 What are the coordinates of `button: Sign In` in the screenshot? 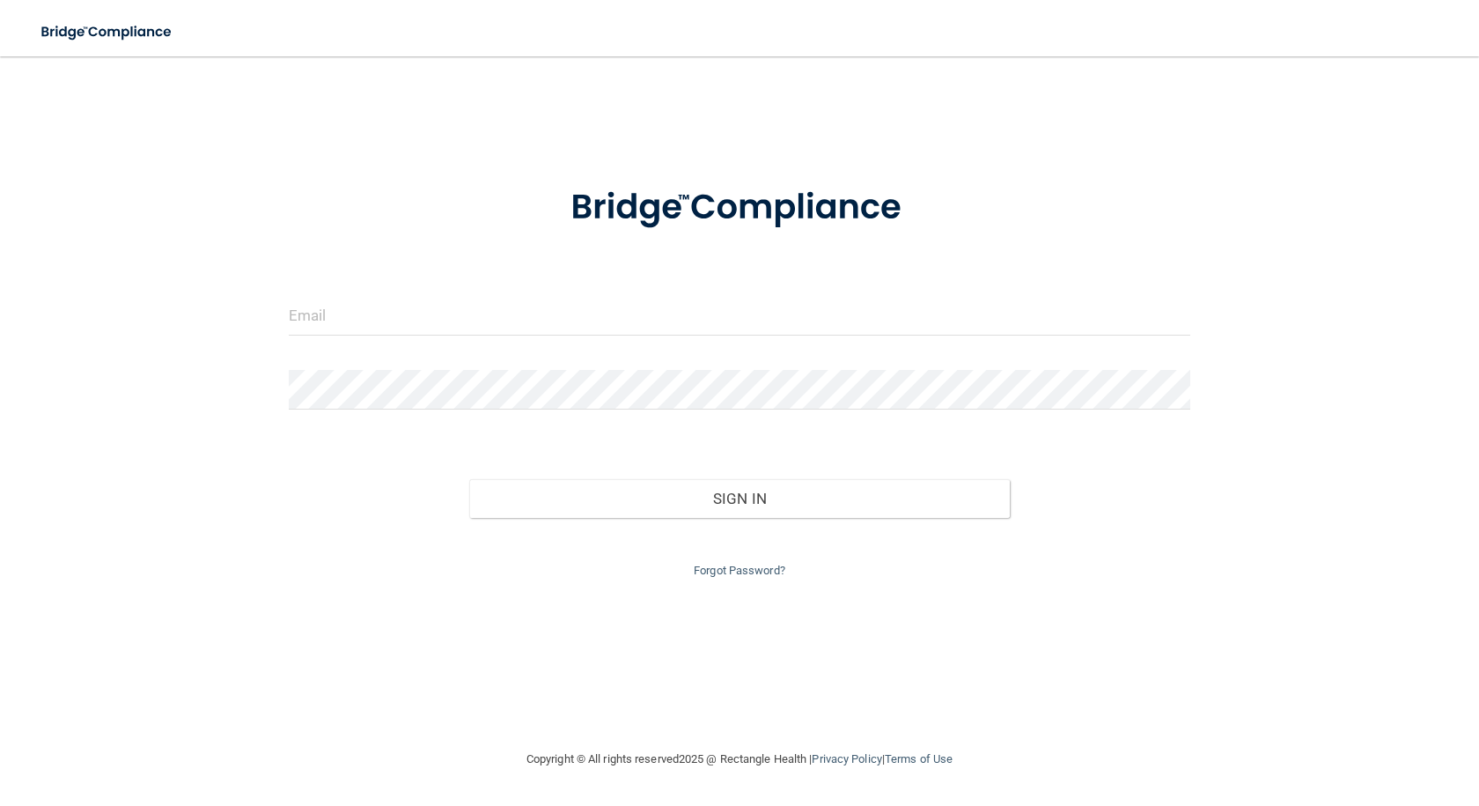 It's located at (740, 498).